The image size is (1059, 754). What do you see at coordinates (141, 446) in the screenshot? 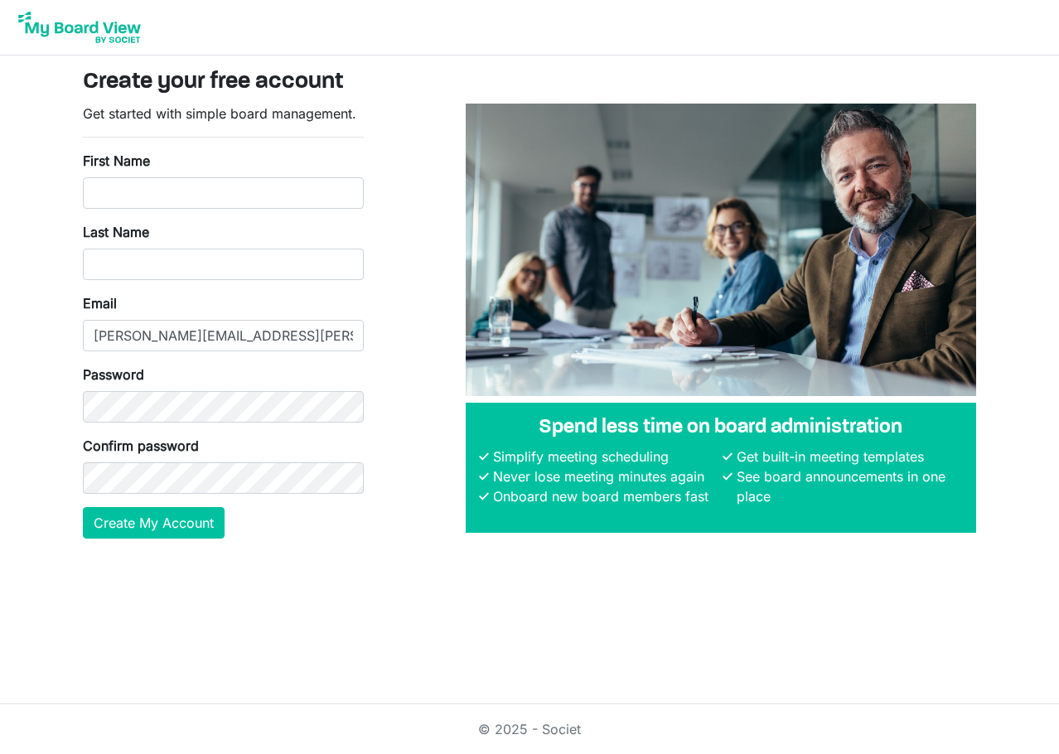
I see `label: Confirm password` at bounding box center [141, 446].